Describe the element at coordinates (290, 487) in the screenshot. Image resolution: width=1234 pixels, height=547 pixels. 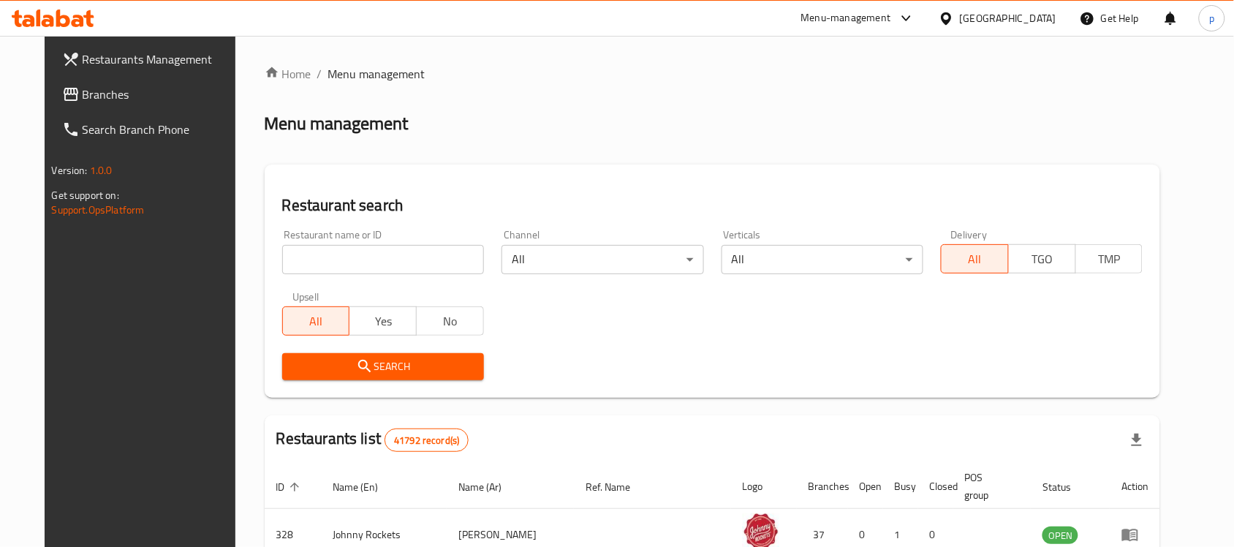
I see `span: ID` at that location.